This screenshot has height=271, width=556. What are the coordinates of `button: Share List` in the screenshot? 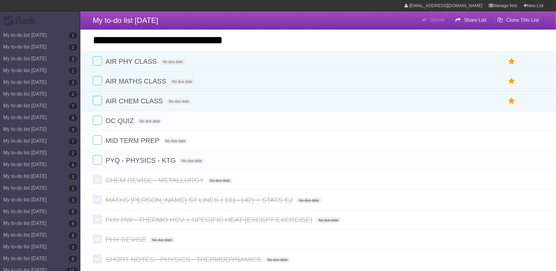 It's located at (471, 20).